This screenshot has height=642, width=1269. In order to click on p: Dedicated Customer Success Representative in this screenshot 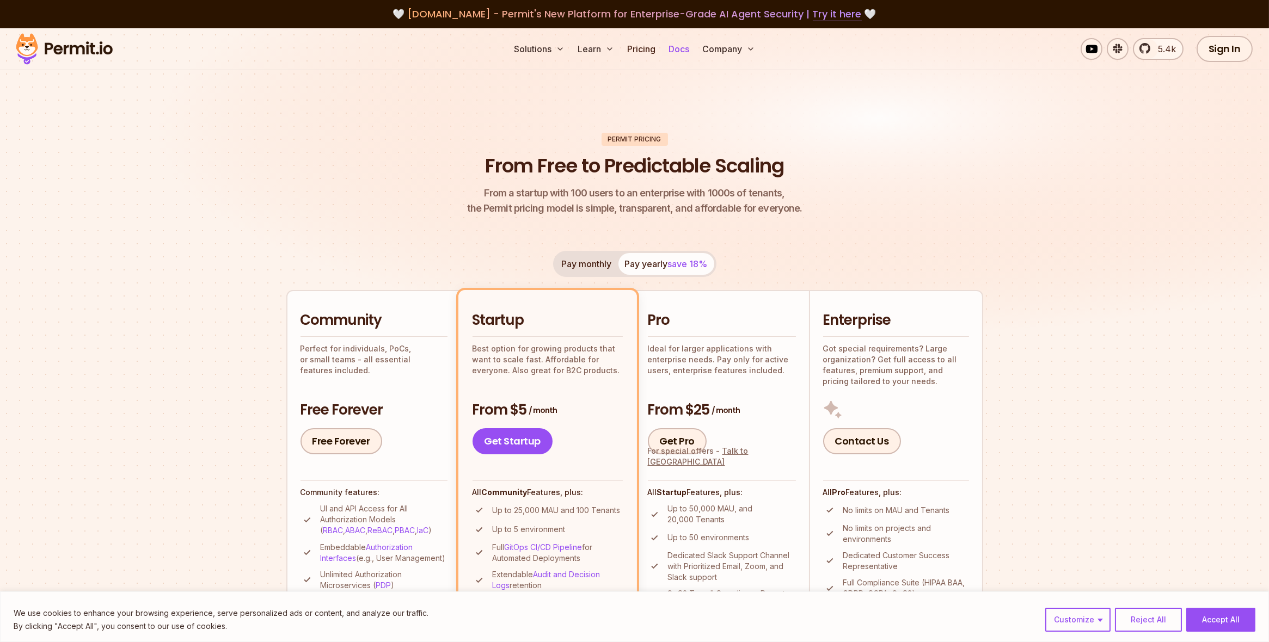, I will do `click(906, 561)`.